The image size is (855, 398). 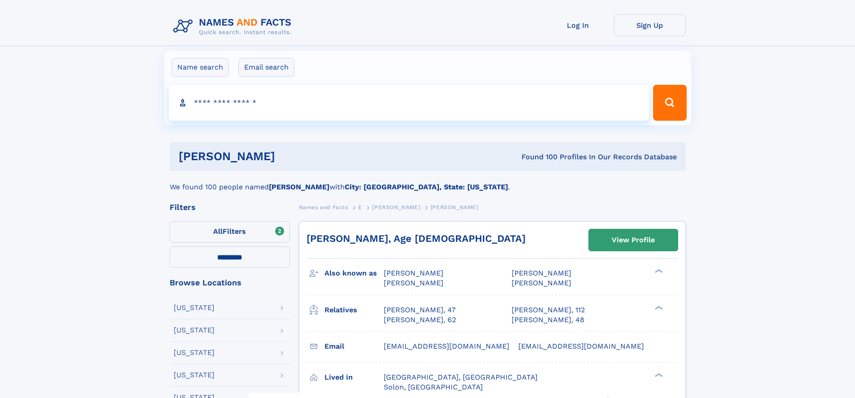 What do you see at coordinates (234, 26) in the screenshot?
I see `img: Logo Names and Facts` at bounding box center [234, 26].